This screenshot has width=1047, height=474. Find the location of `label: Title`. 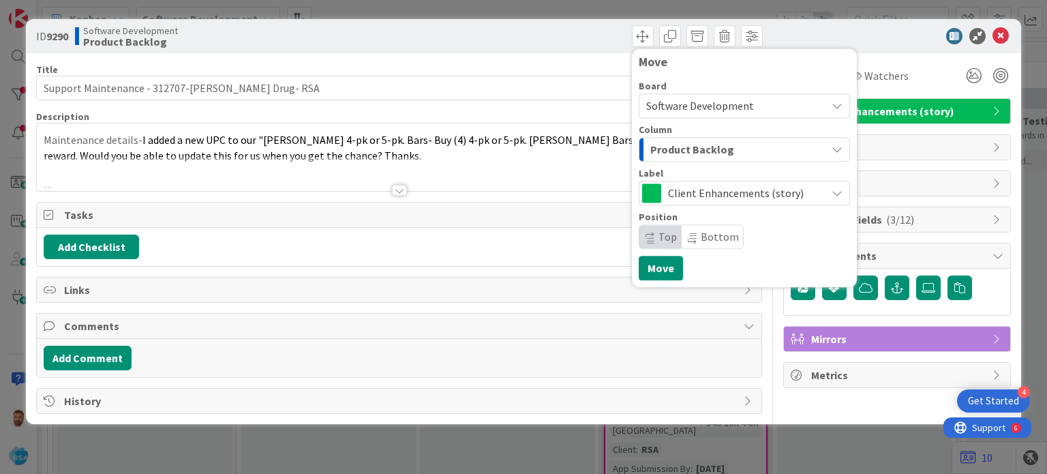

label: Title is located at coordinates (47, 70).